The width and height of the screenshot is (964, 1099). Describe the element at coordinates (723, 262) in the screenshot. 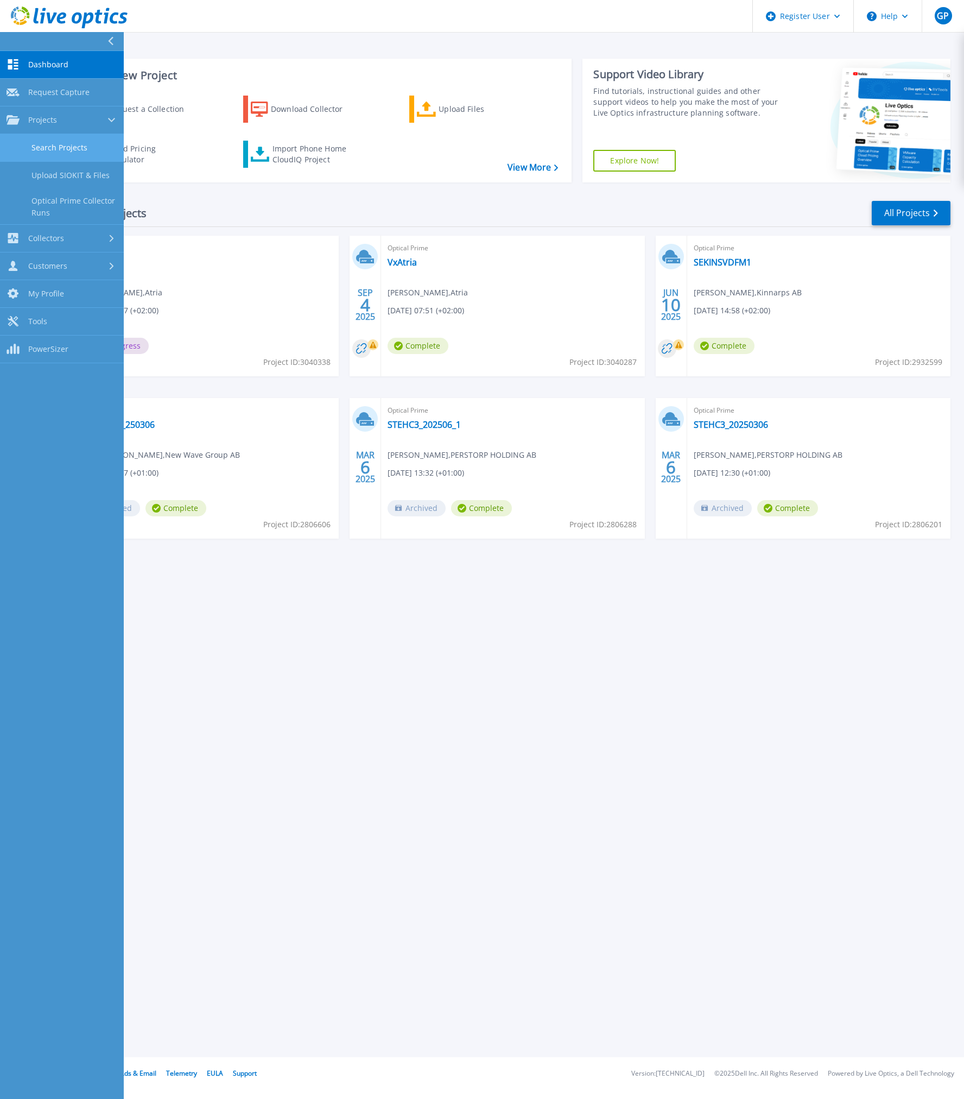

I see `a: SEKINSVDFM1` at that location.